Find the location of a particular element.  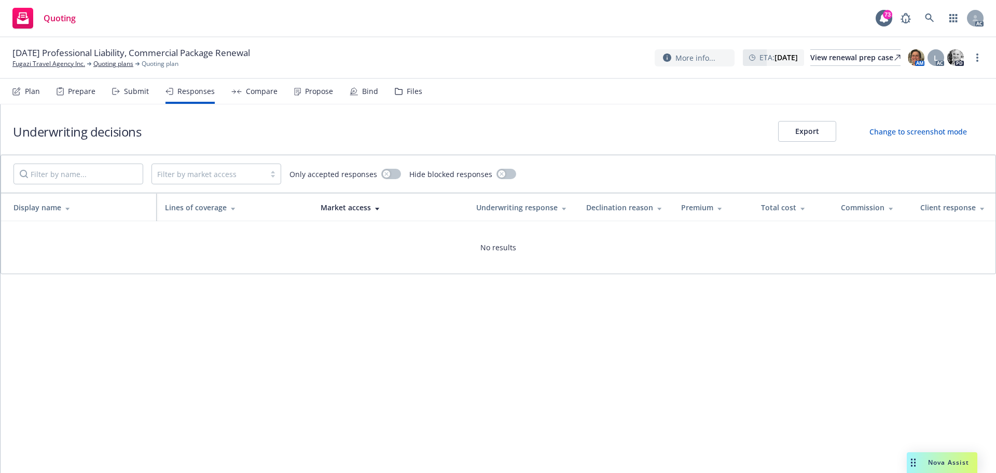

span: Quoting plan is located at coordinates (160, 64).